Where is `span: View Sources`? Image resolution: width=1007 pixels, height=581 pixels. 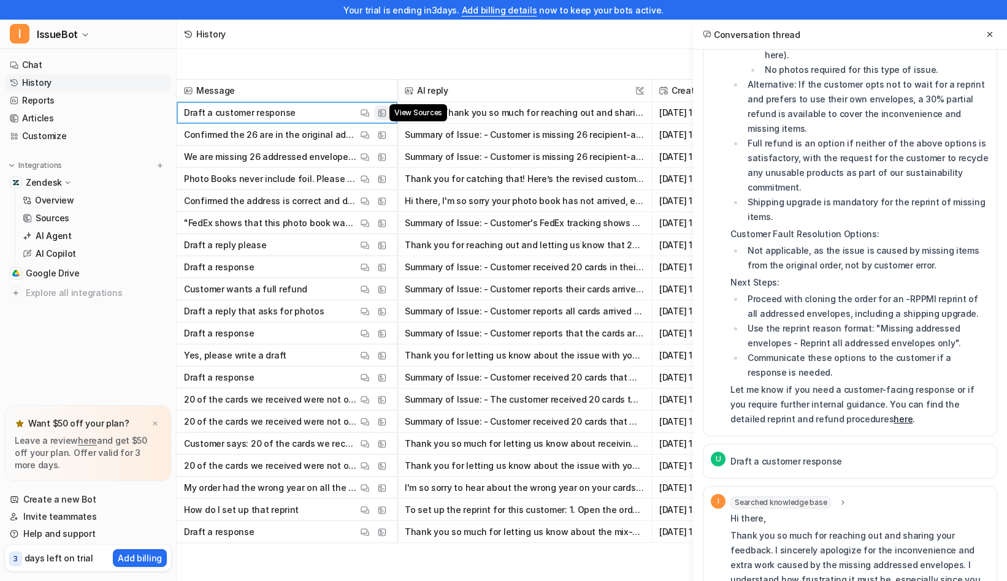
span: View Sources is located at coordinates (418, 113).